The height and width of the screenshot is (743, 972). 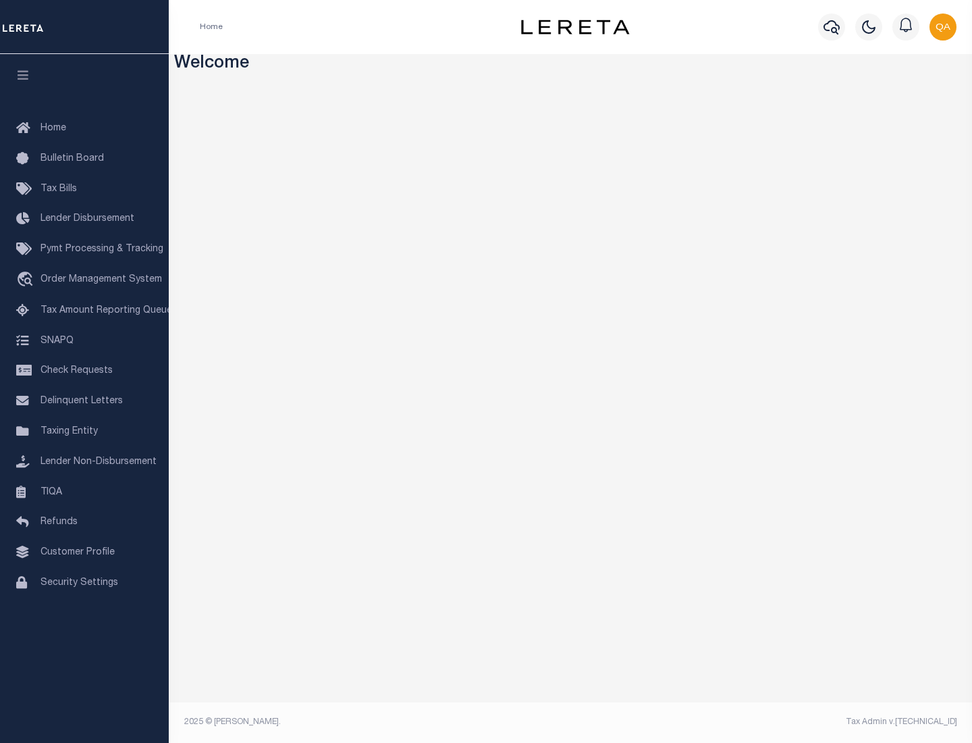 What do you see at coordinates (69, 431) in the screenshot?
I see `span: Taxing Entity` at bounding box center [69, 431].